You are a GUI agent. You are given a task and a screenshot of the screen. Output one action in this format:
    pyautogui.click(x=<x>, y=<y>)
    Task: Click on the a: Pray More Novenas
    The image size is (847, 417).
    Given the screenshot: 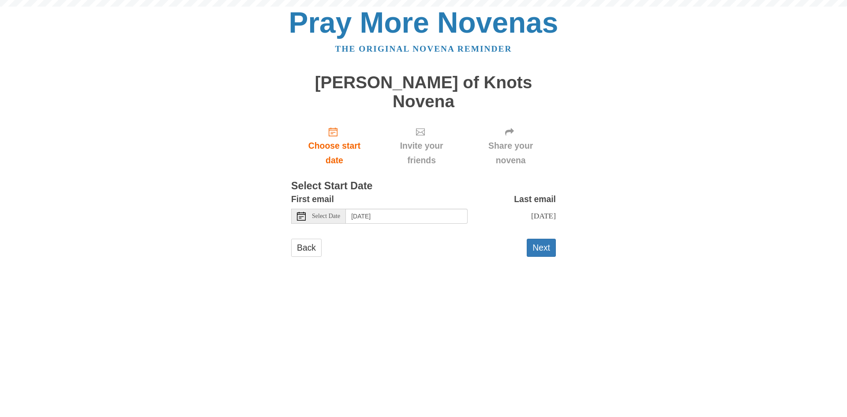 What is the action you would take?
    pyautogui.click(x=424, y=23)
    